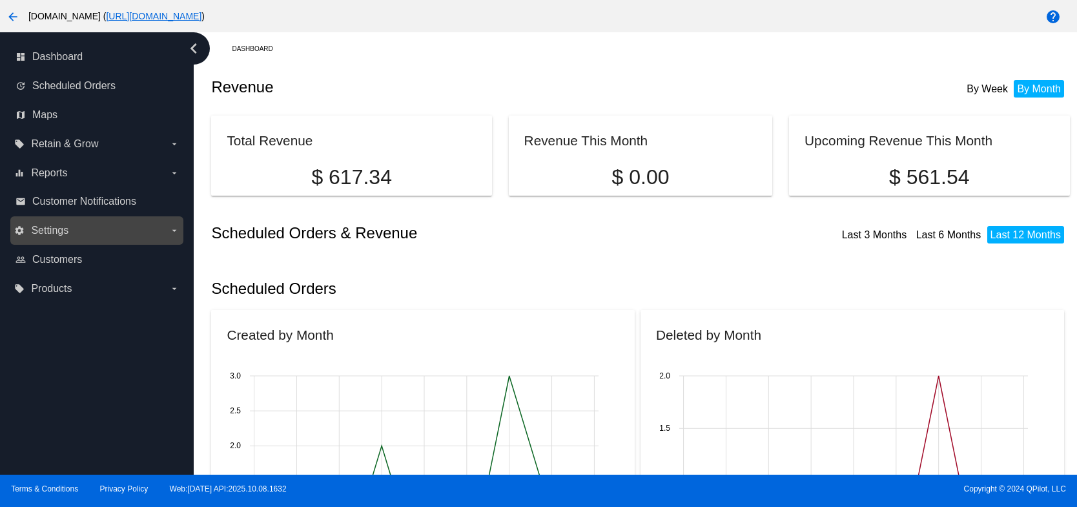  I want to click on i: people_outline, so click(21, 259).